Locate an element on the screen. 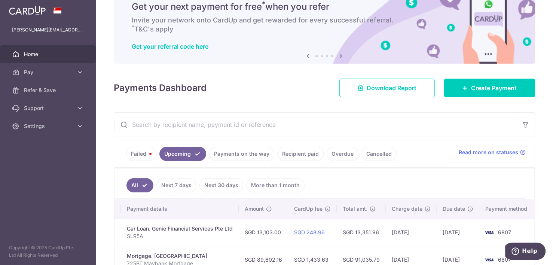  img: CardUp is located at coordinates (27, 10).